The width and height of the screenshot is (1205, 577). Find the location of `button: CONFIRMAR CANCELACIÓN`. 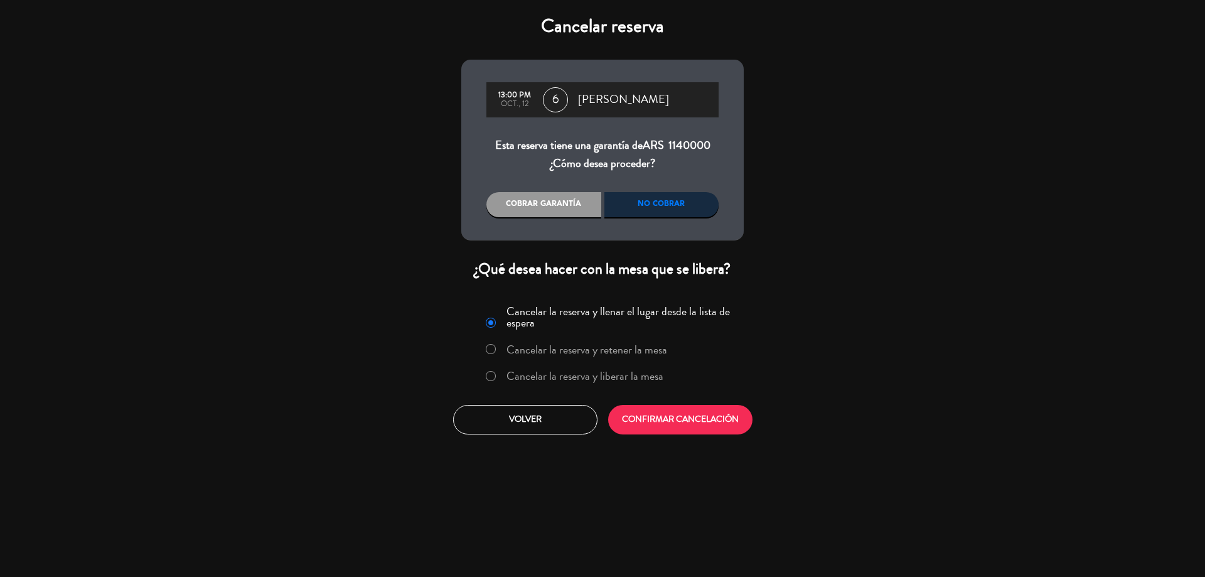

button: CONFIRMAR CANCELACIÓN is located at coordinates (680, 419).